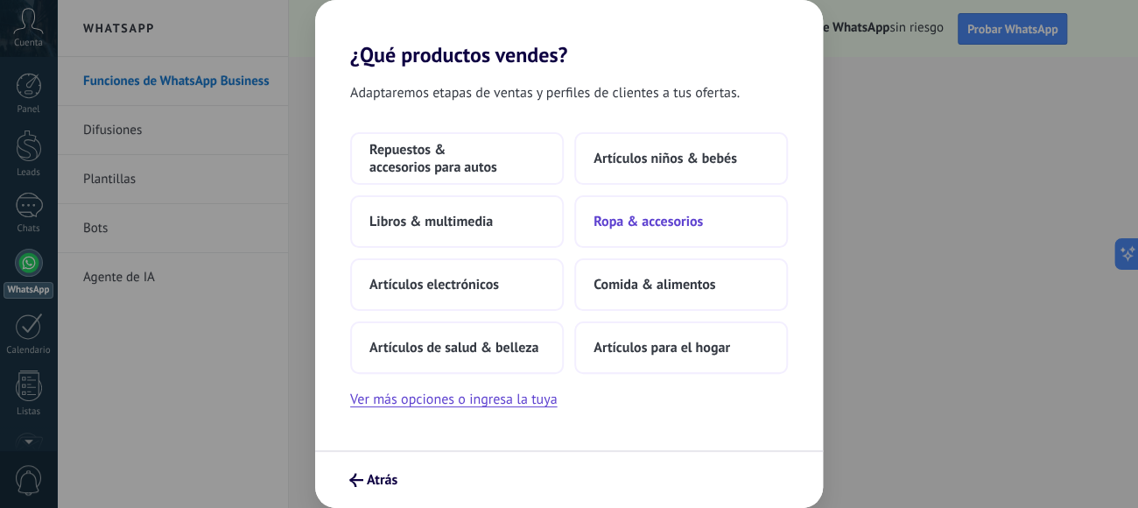 The width and height of the screenshot is (1138, 508). Describe the element at coordinates (453, 399) in the screenshot. I see `button: Ver más opciones o ingresa la tuya` at that location.